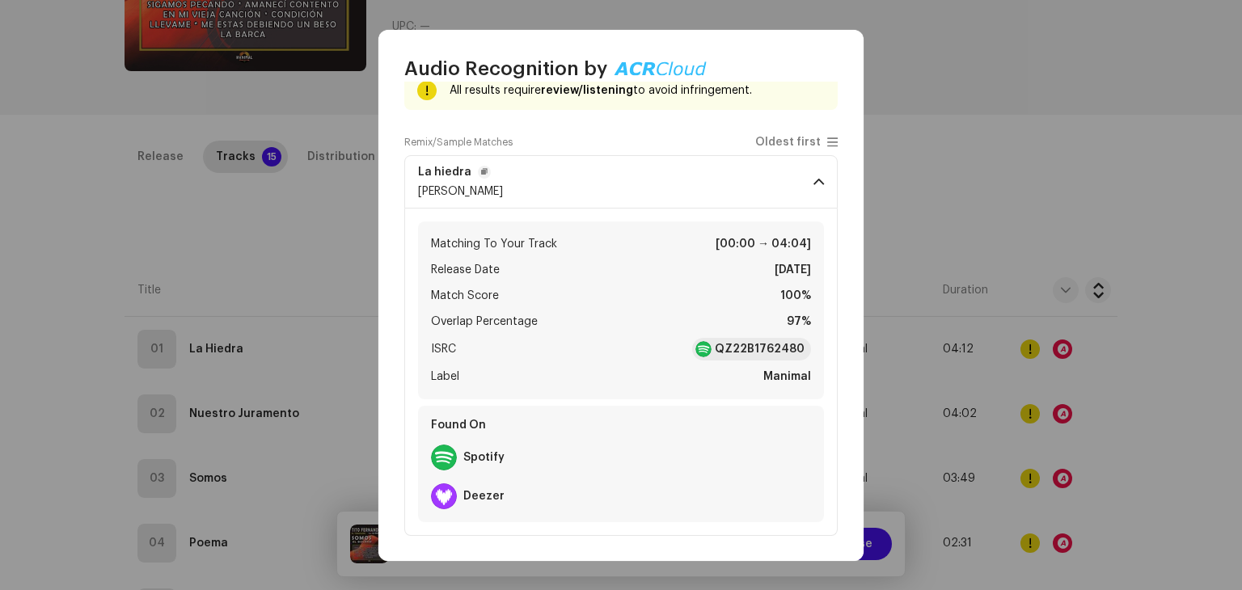 The height and width of the screenshot is (590, 1242). What do you see at coordinates (621, 425) in the screenshot?
I see `div: Found On` at bounding box center [621, 425].